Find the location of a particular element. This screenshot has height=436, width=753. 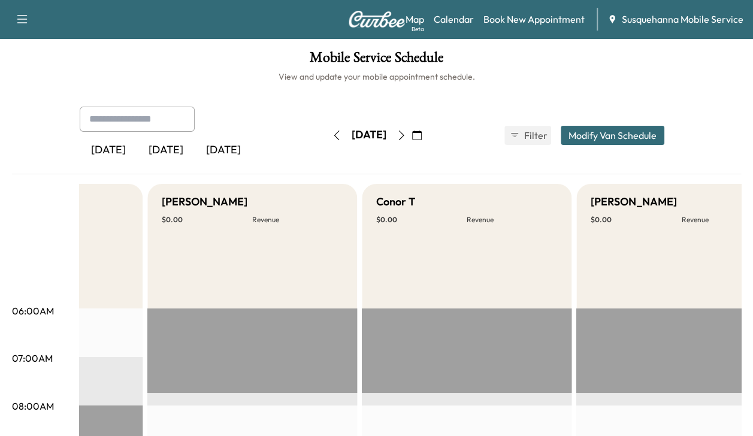

button: Filter is located at coordinates (528, 135).